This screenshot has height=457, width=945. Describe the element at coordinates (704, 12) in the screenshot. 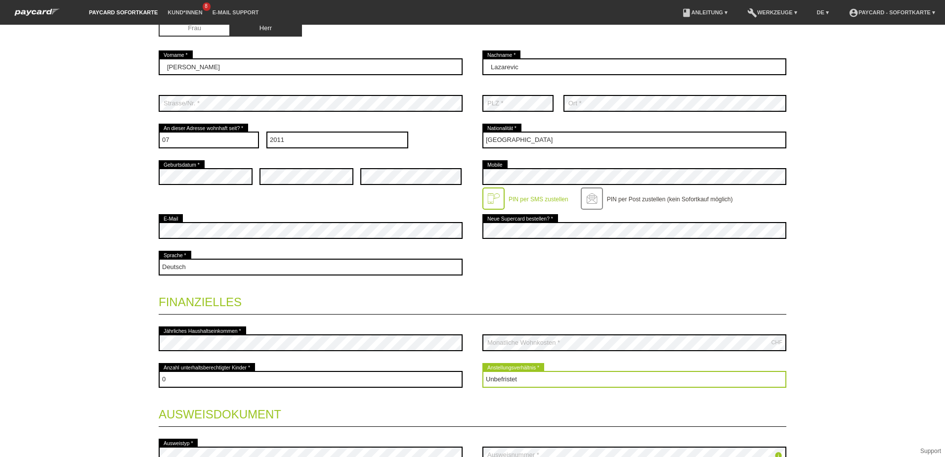

I see `a: bookAnleitung ▾` at that location.